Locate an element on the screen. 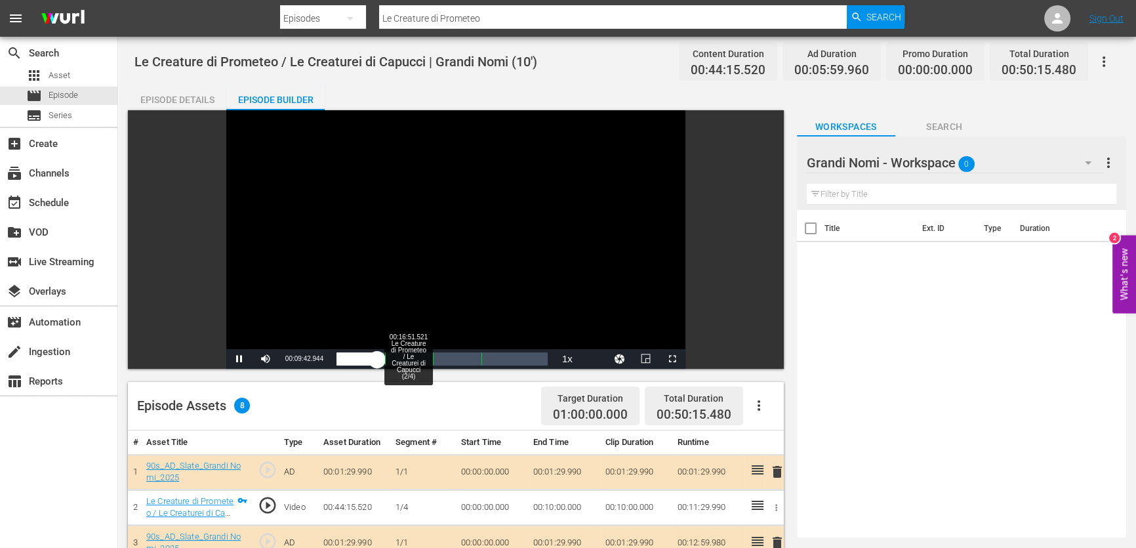 The image size is (1136, 548). td: 1 is located at coordinates (134, 472).